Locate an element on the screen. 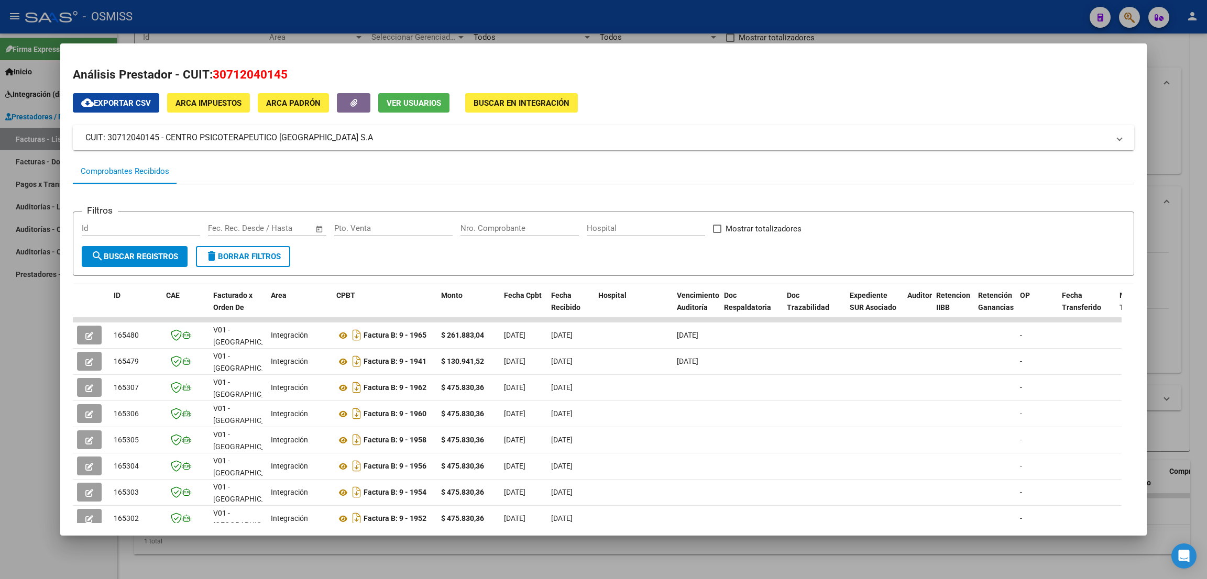  strong: Factura B: 9 - 1941 is located at coordinates (395, 362).